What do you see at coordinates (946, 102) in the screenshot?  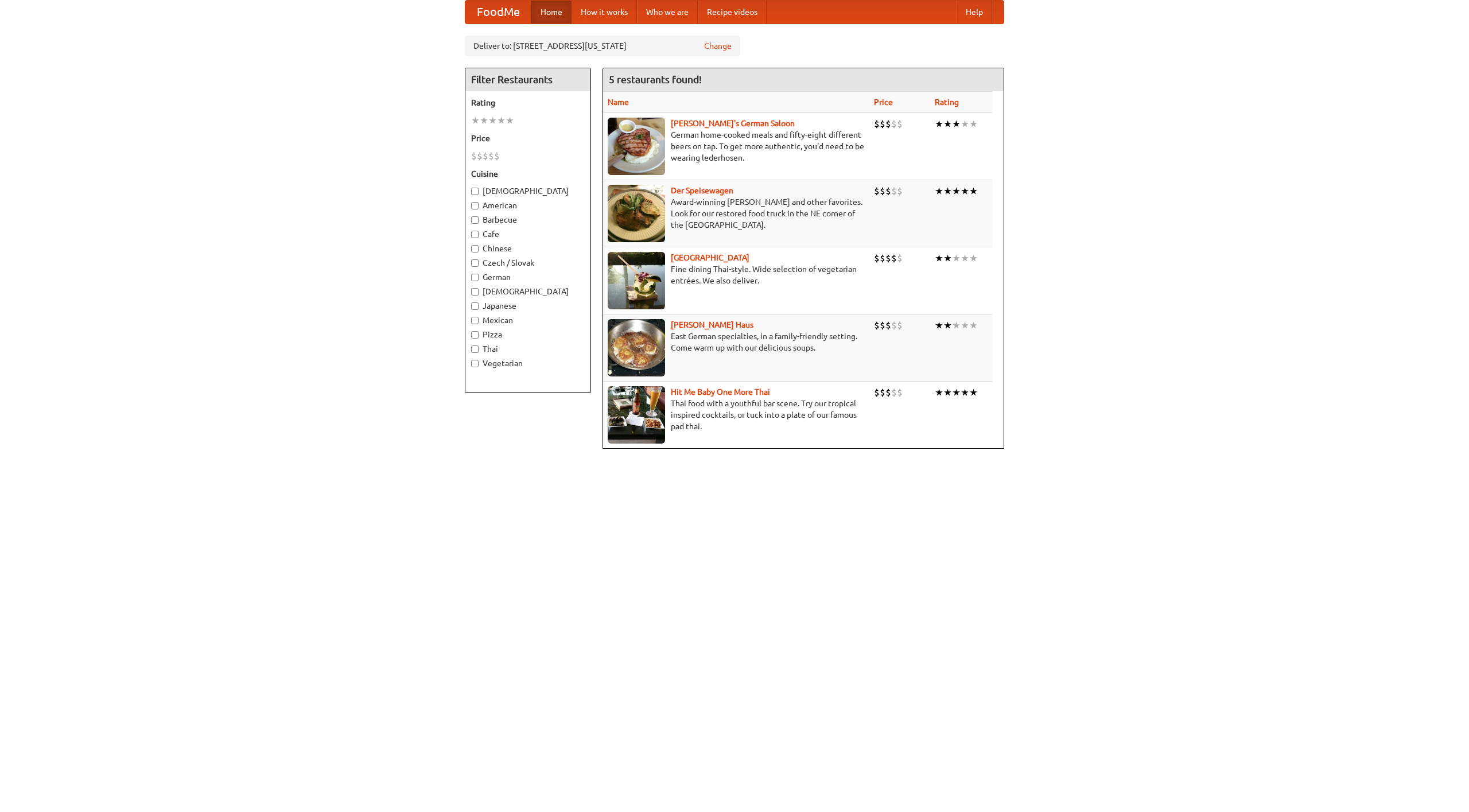 I see `a: Rating` at bounding box center [946, 102].